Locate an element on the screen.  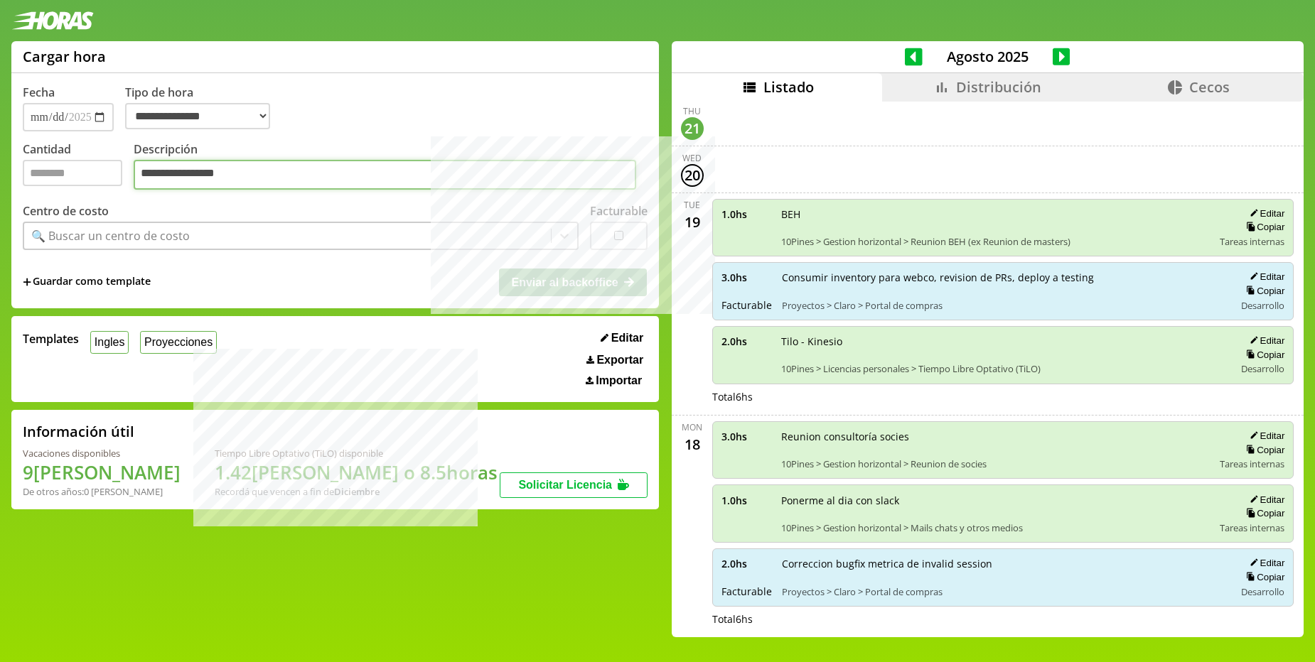
span: Ponerme al dia con slack is located at coordinates (996, 500).